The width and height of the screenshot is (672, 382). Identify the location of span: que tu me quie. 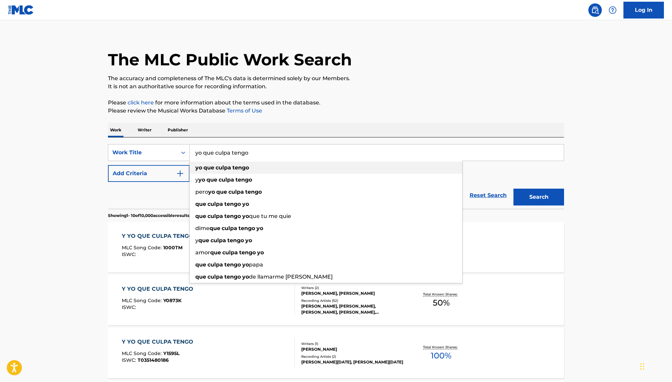
(270, 216).